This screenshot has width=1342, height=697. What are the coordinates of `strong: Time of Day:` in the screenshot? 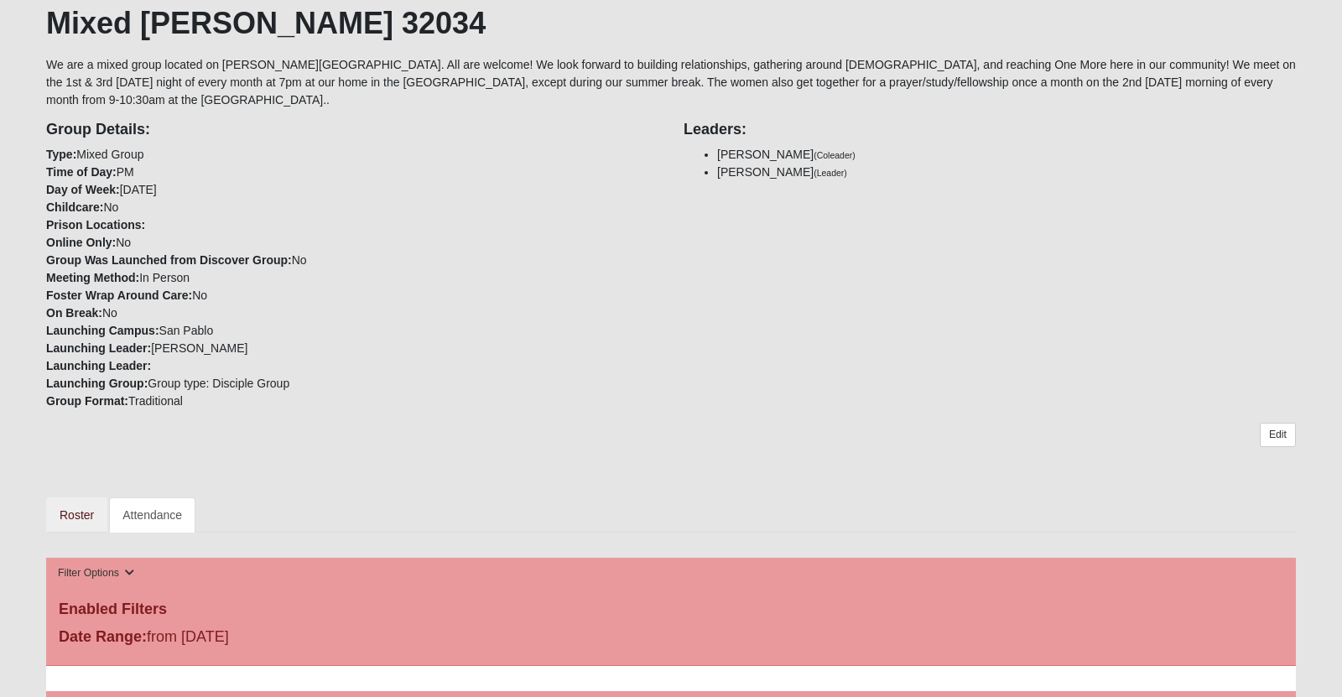 It's located at (81, 172).